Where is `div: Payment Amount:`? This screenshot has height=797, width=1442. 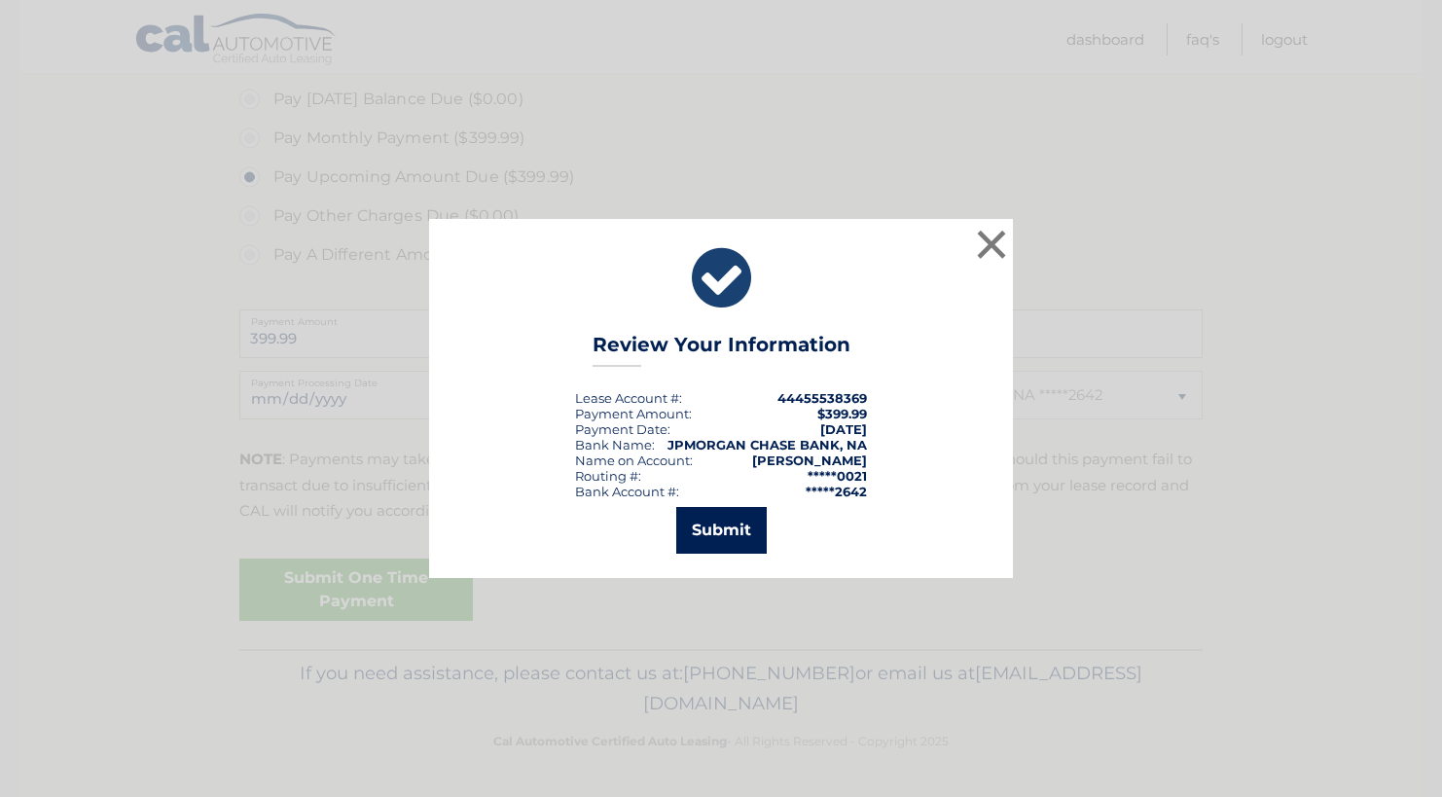 div: Payment Amount: is located at coordinates (634, 414).